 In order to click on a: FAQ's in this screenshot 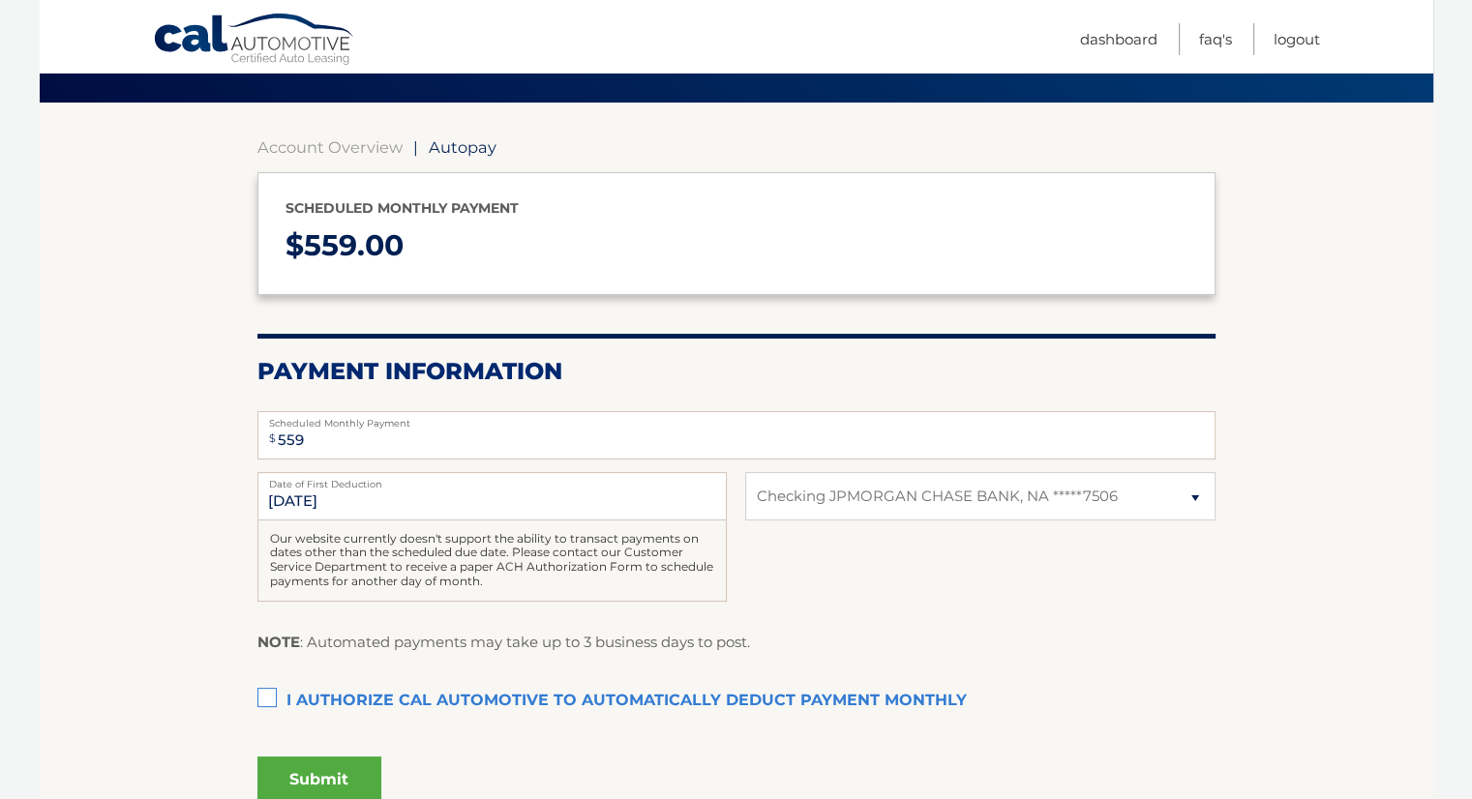, I will do `click(1215, 39)`.